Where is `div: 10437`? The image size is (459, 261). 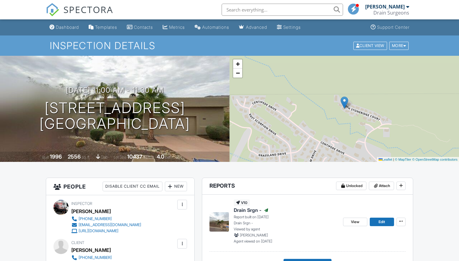 div: 10437 is located at coordinates (135, 157).